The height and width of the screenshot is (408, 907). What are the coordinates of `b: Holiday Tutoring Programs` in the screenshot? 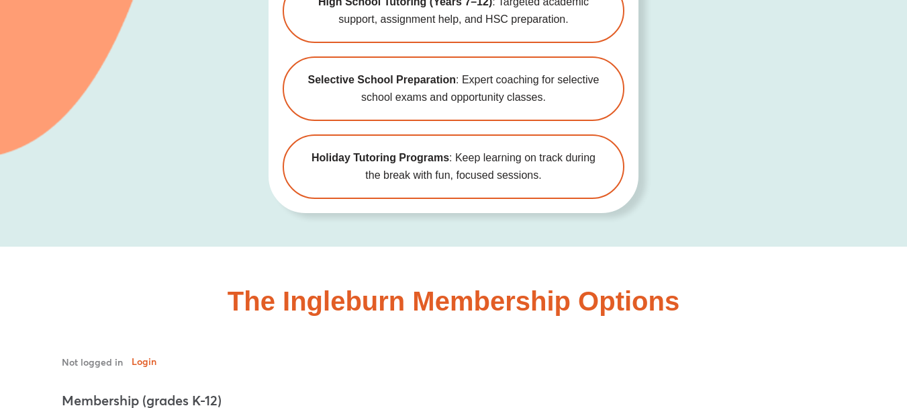 It's located at (380, 157).